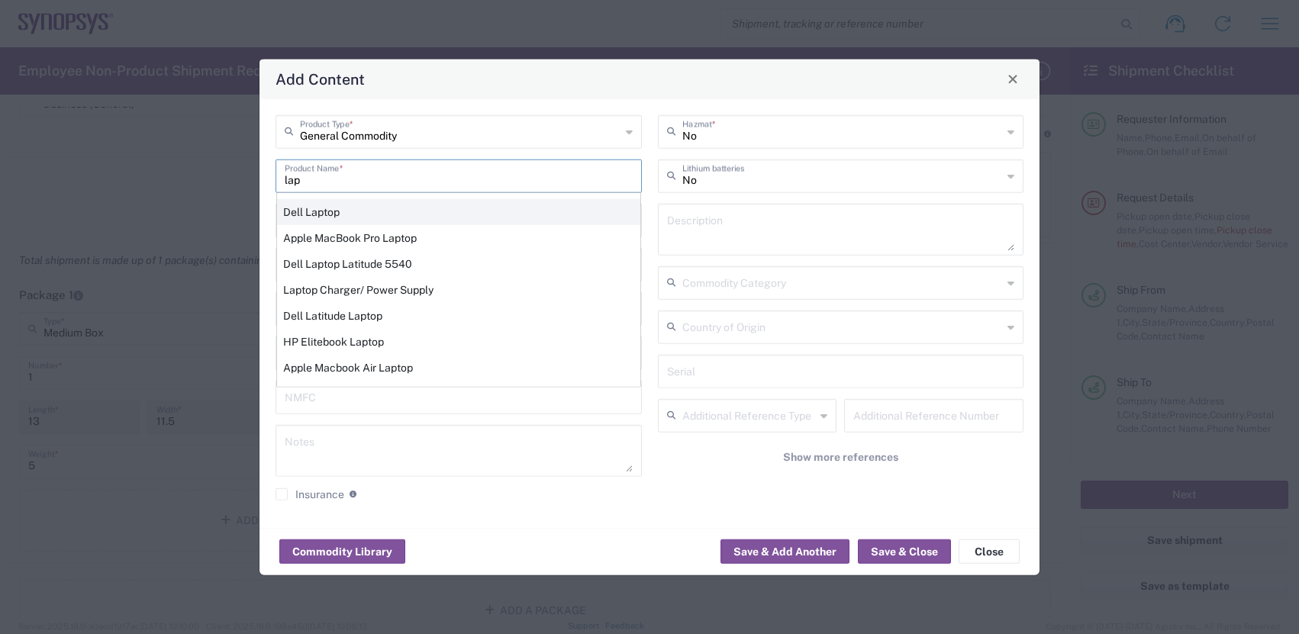 This screenshot has height=634, width=1299. Describe the element at coordinates (840, 456) in the screenshot. I see `span: Show more references` at that location.